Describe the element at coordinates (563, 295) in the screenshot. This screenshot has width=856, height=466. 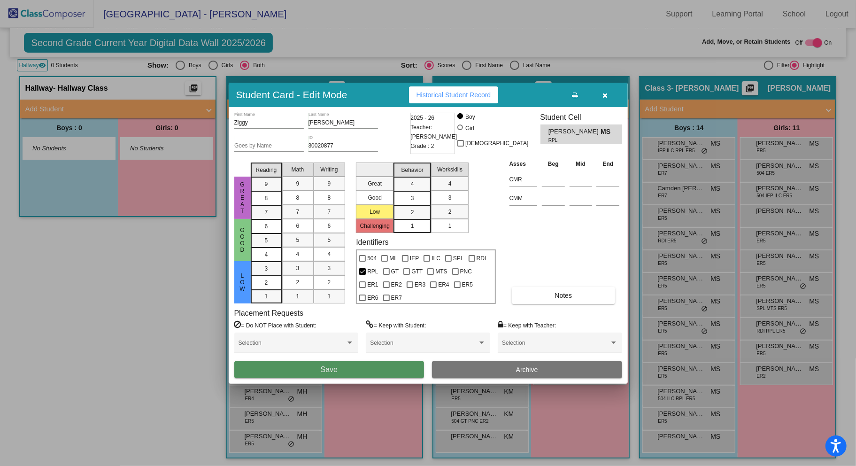
I see `button: Notes` at that location.